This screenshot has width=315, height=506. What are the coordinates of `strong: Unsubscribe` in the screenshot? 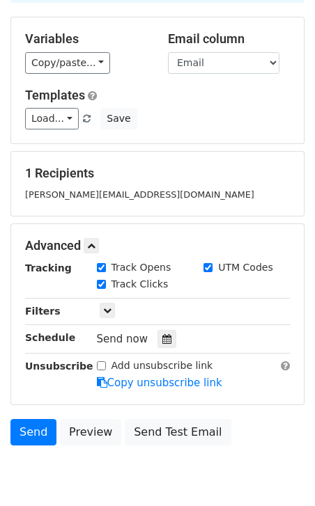 It's located at (59, 366).